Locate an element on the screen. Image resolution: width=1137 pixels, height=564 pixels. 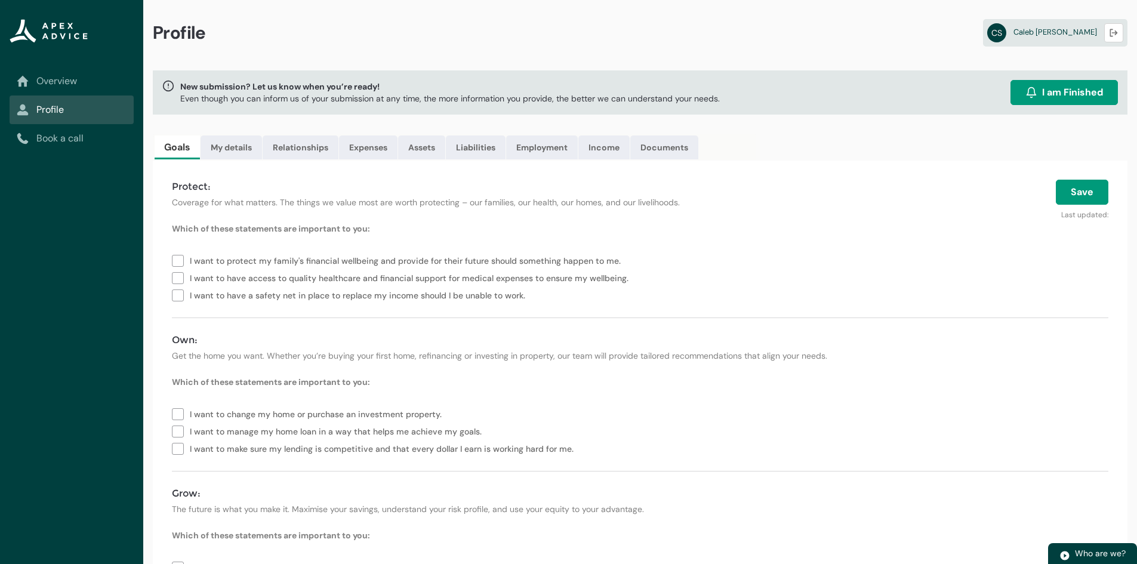
a: Goals is located at coordinates (177, 147).